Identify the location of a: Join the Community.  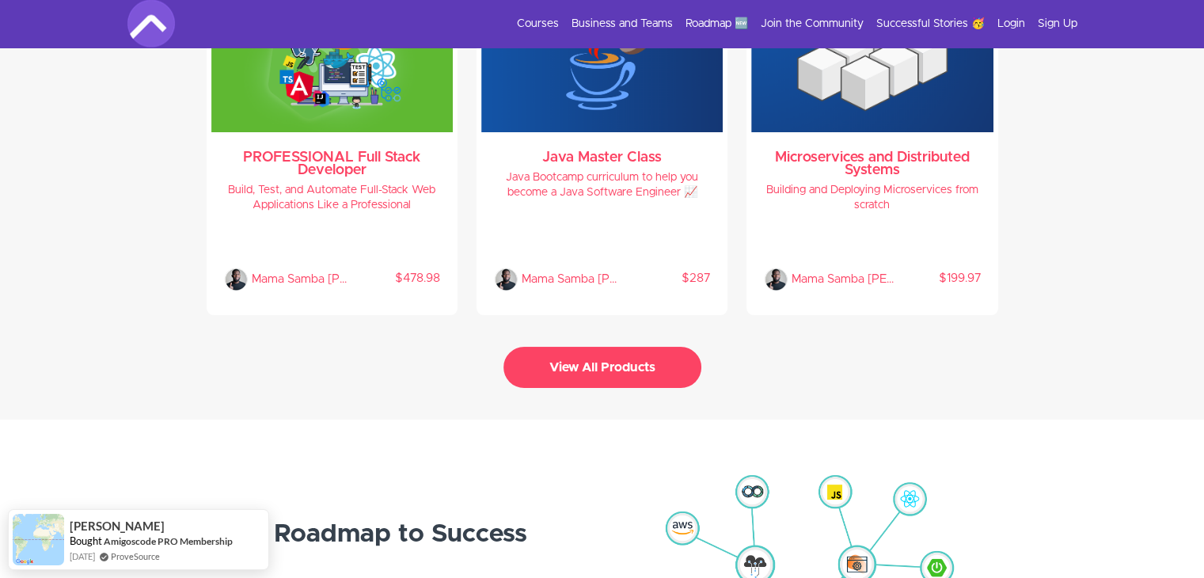
(812, 24).